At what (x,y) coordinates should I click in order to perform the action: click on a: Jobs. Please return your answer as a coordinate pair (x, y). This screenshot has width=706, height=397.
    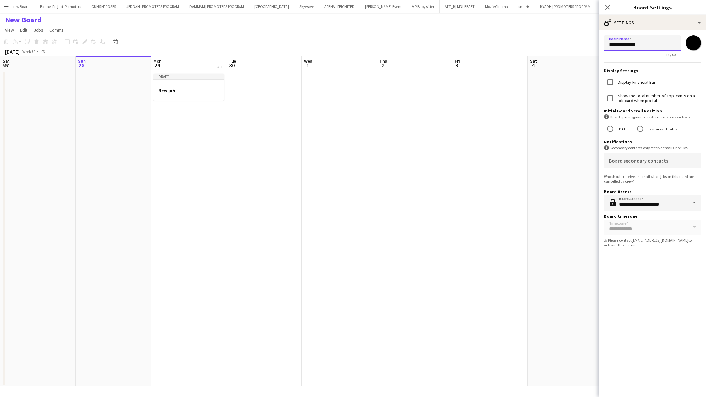
    Looking at the image, I should click on (38, 30).